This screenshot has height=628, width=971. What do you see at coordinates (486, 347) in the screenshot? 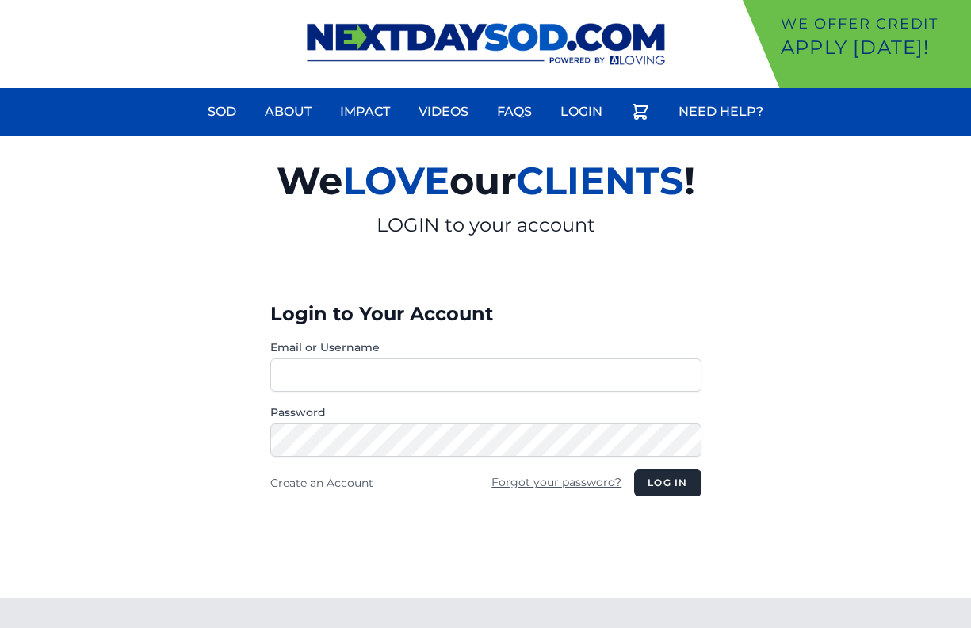
I see `label: Email or Username` at bounding box center [486, 347].